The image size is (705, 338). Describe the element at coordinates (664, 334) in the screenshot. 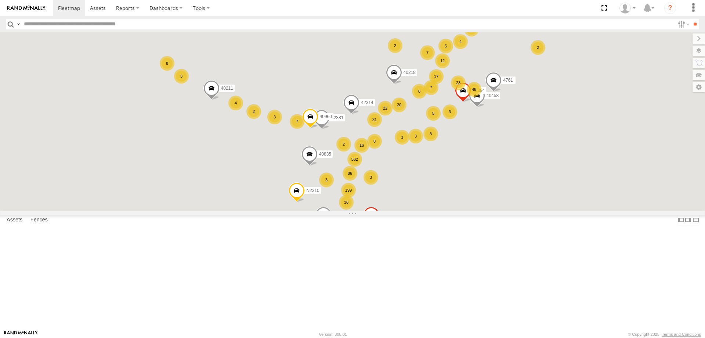

I see `div: © Copyright 2025 -` at that location.